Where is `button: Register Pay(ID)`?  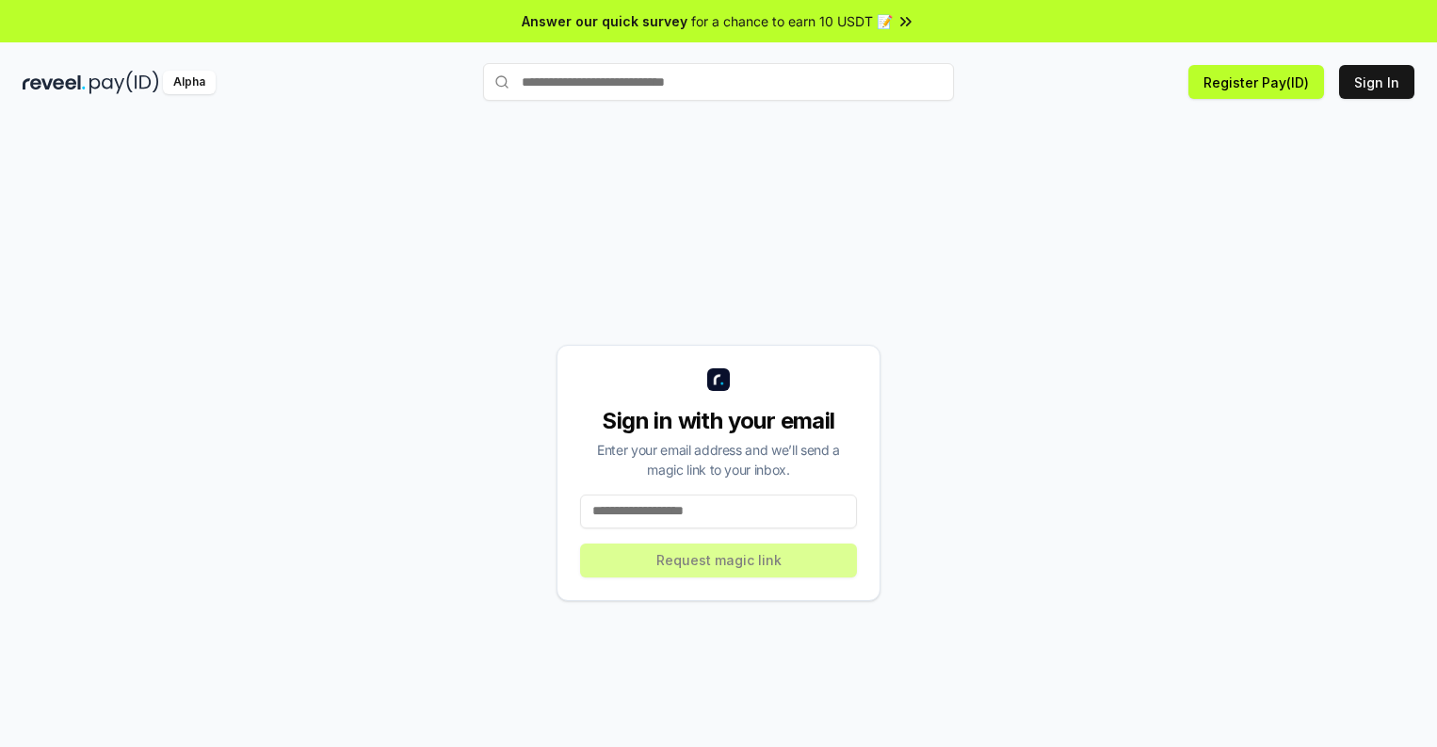 button: Register Pay(ID) is located at coordinates (1257, 82).